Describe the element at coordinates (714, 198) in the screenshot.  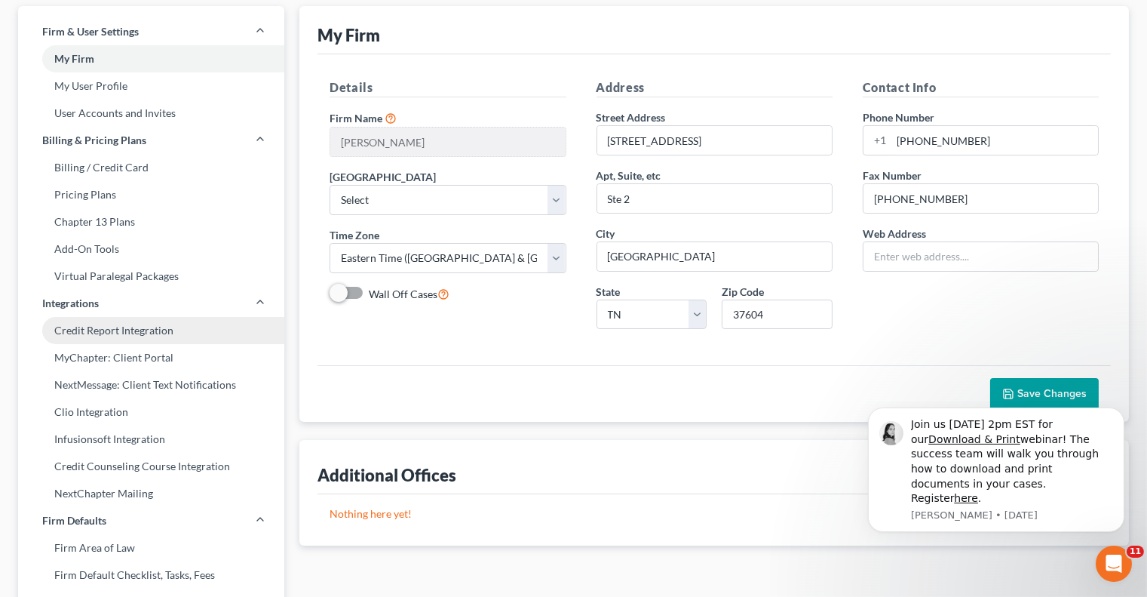
I see `input: (optional)` at that location.